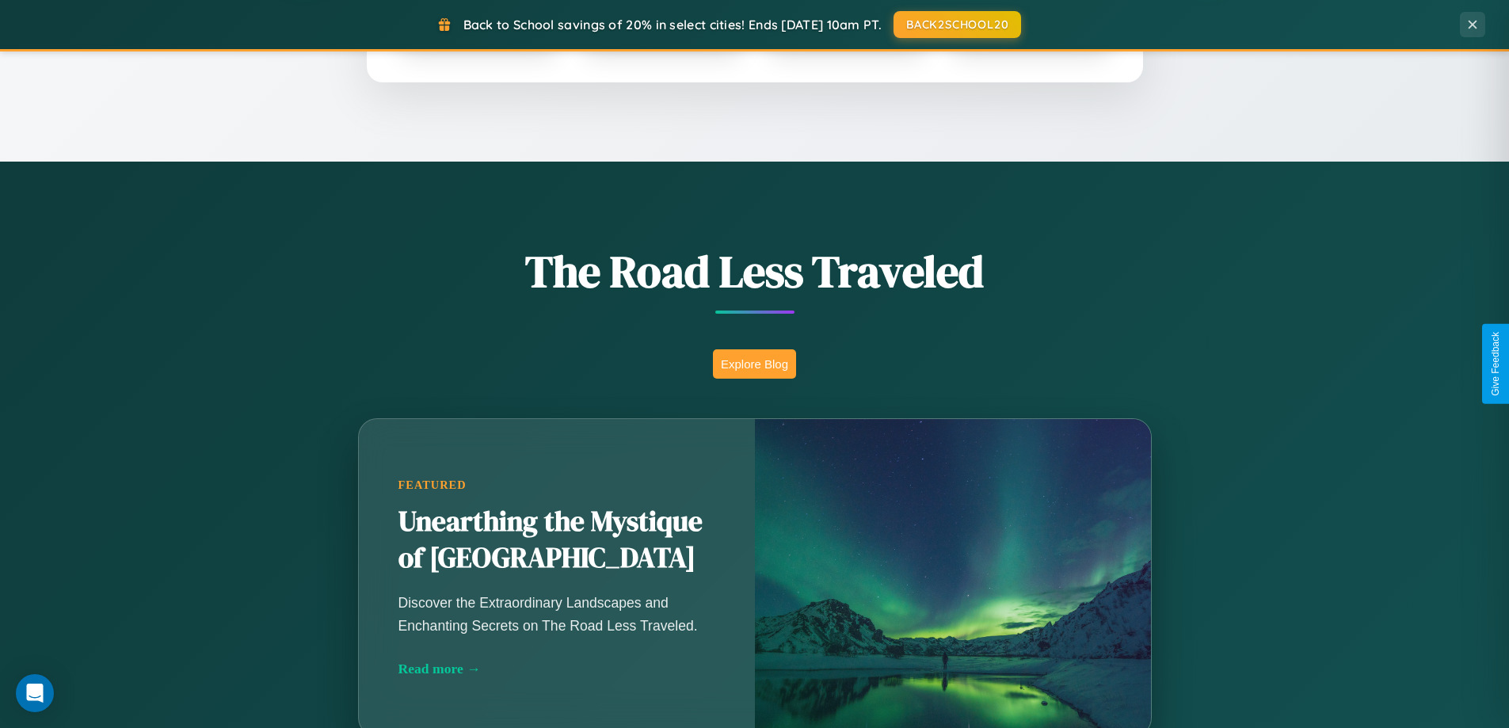  I want to click on div: Featured, so click(557, 485).